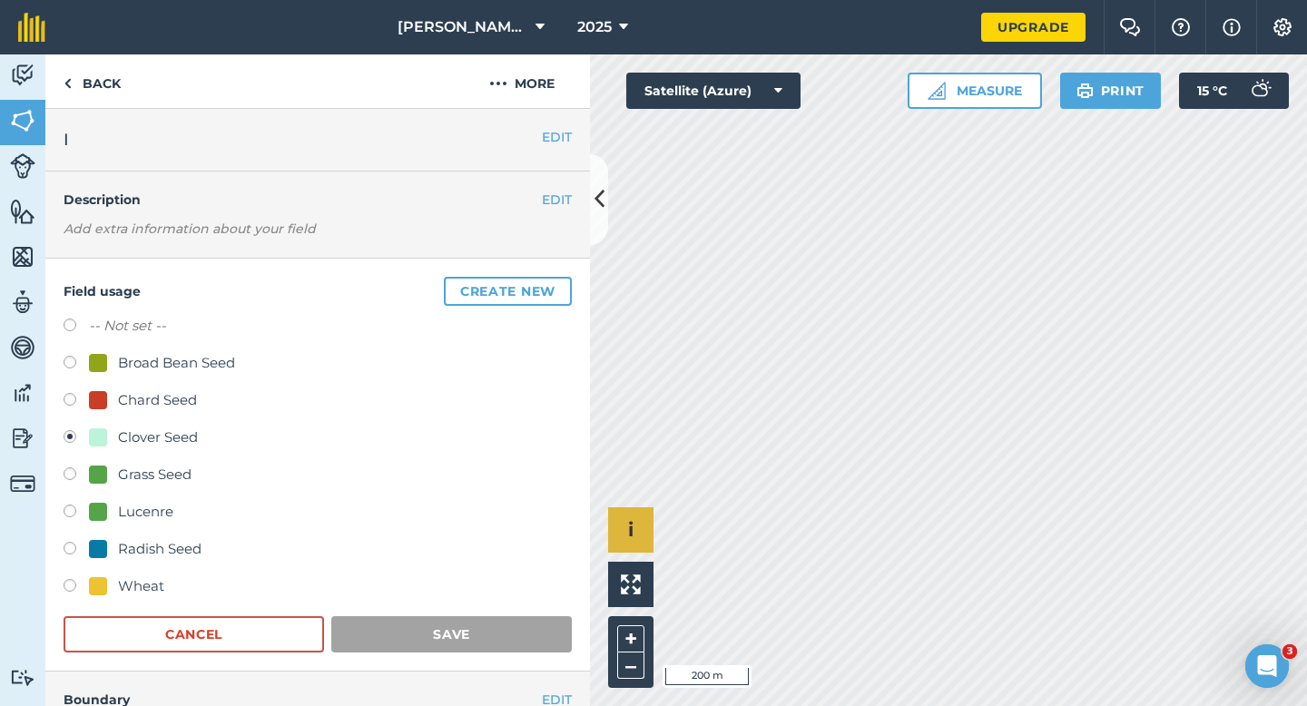  What do you see at coordinates (975, 91) in the screenshot?
I see `button: Measure` at bounding box center [975, 91].